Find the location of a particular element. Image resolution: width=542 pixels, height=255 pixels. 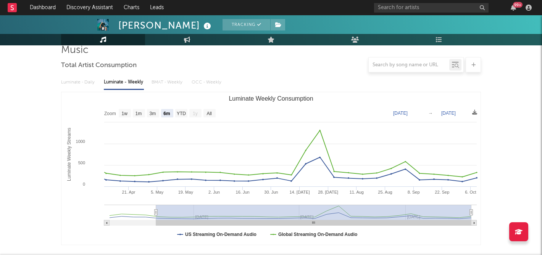

text: All is located at coordinates (209, 114).